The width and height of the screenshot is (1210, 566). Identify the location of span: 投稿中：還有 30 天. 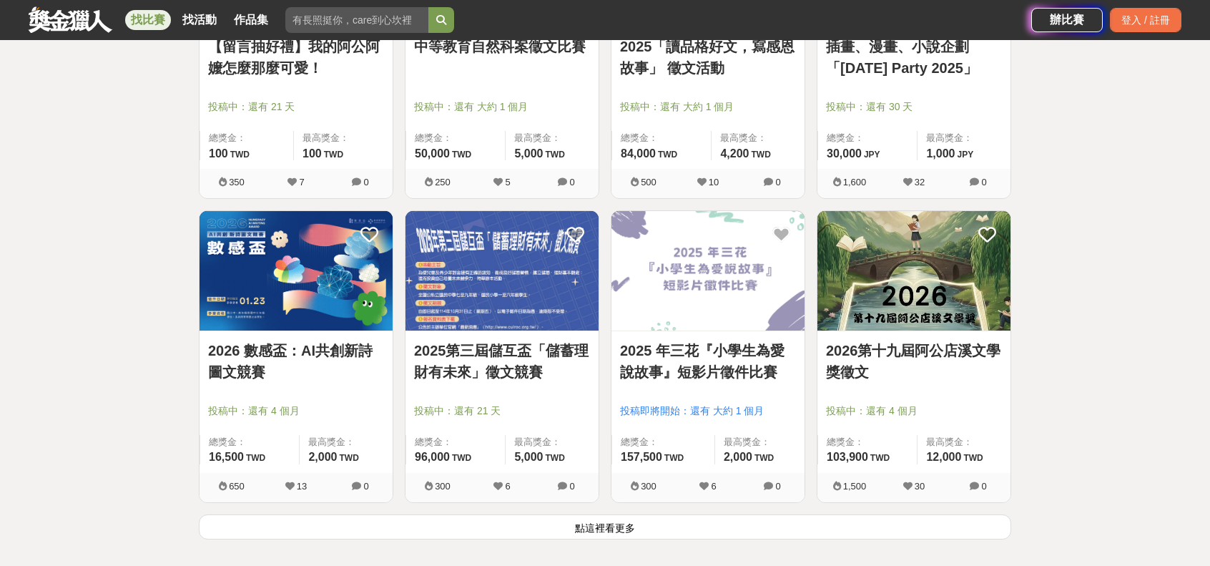
(914, 107).